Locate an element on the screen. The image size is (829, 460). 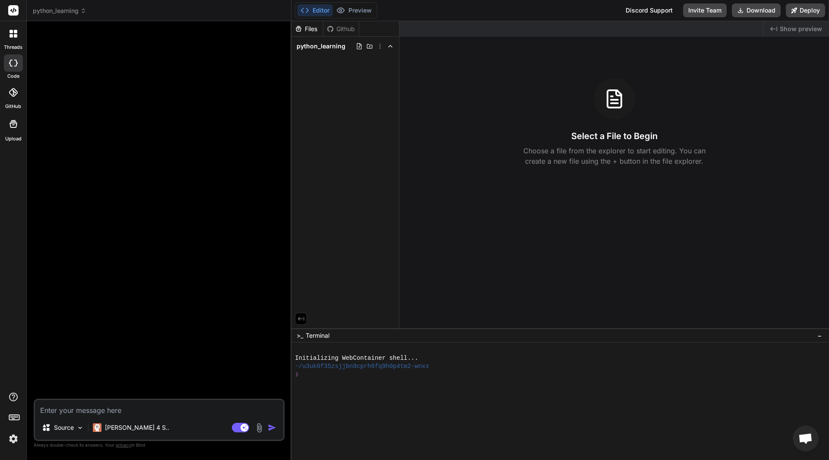
img: Claude 4 Sonnet is located at coordinates (97, 428).